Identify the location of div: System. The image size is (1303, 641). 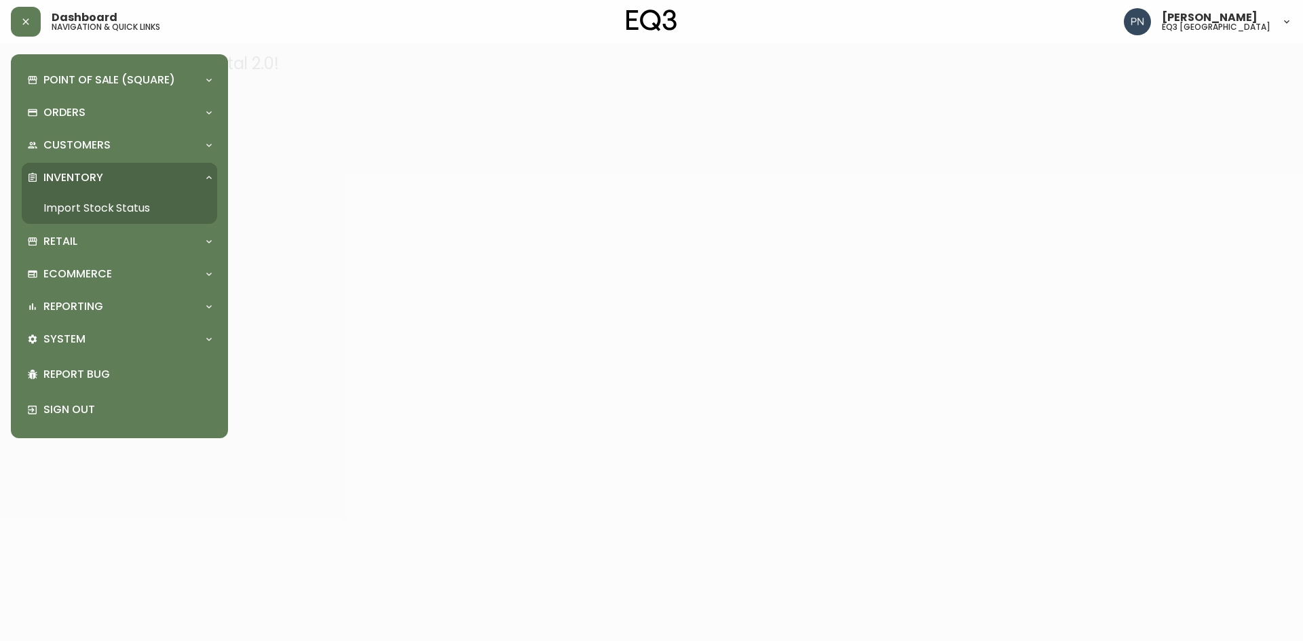
(119, 339).